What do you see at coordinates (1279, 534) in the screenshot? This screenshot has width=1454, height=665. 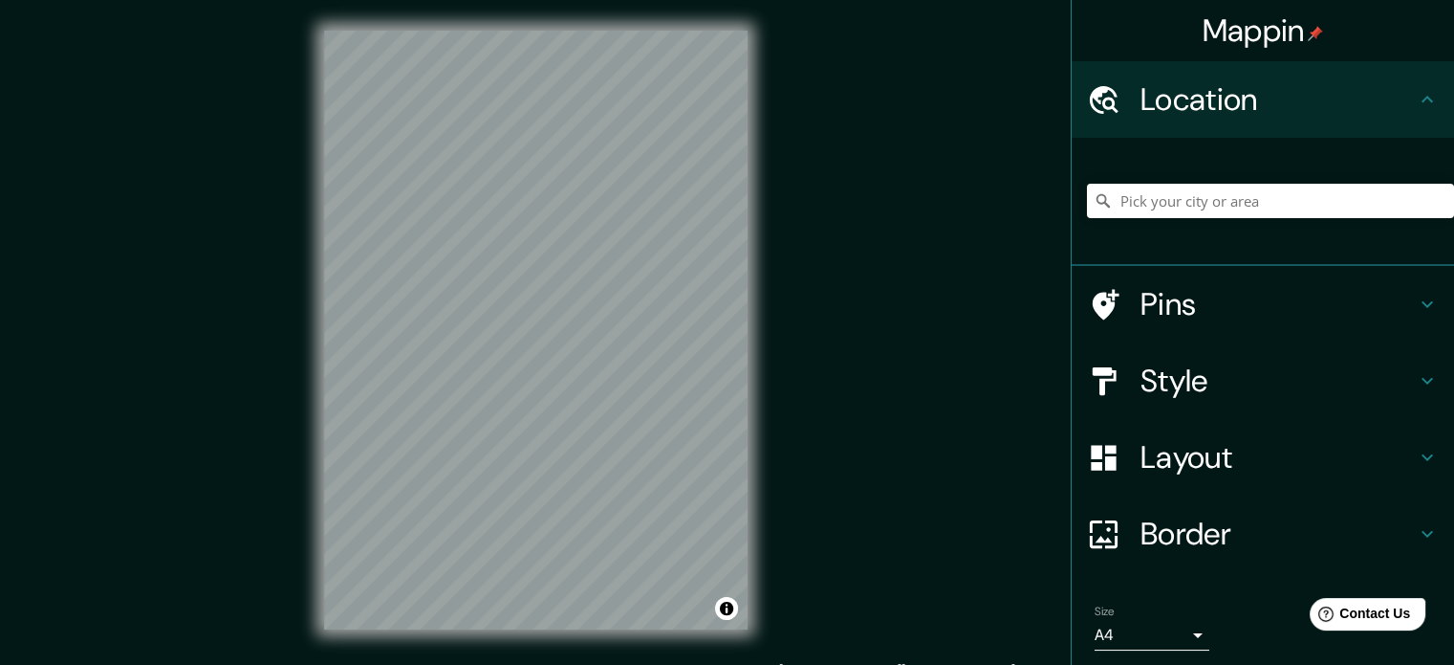 I see `h4: Border` at bounding box center [1279, 534].